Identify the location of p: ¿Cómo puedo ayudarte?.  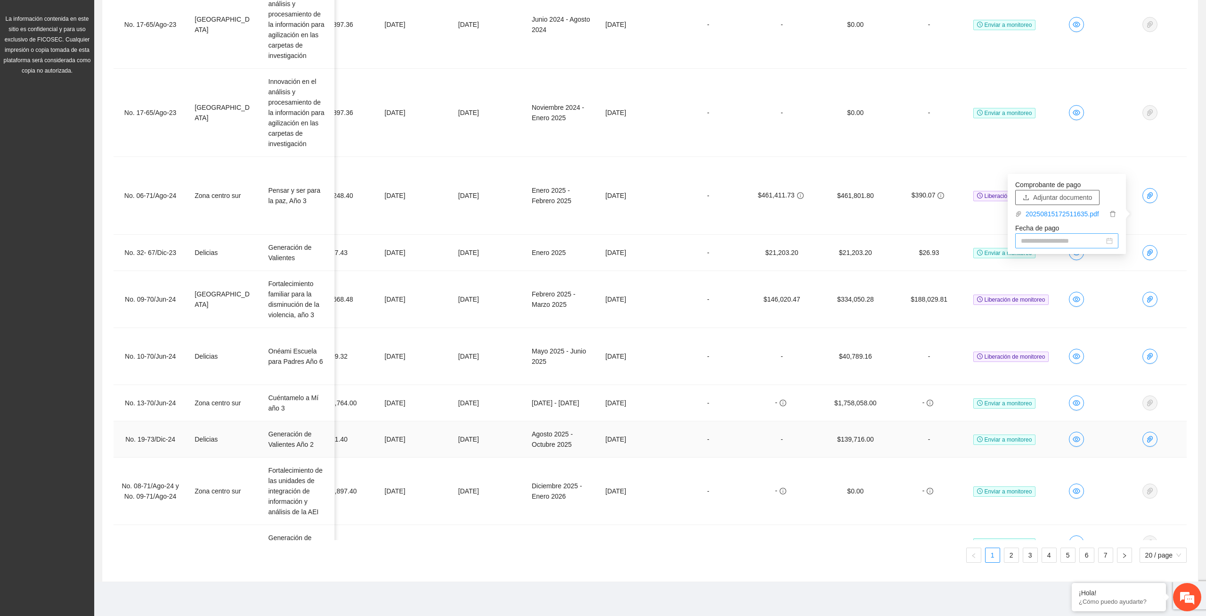
(1119, 601).